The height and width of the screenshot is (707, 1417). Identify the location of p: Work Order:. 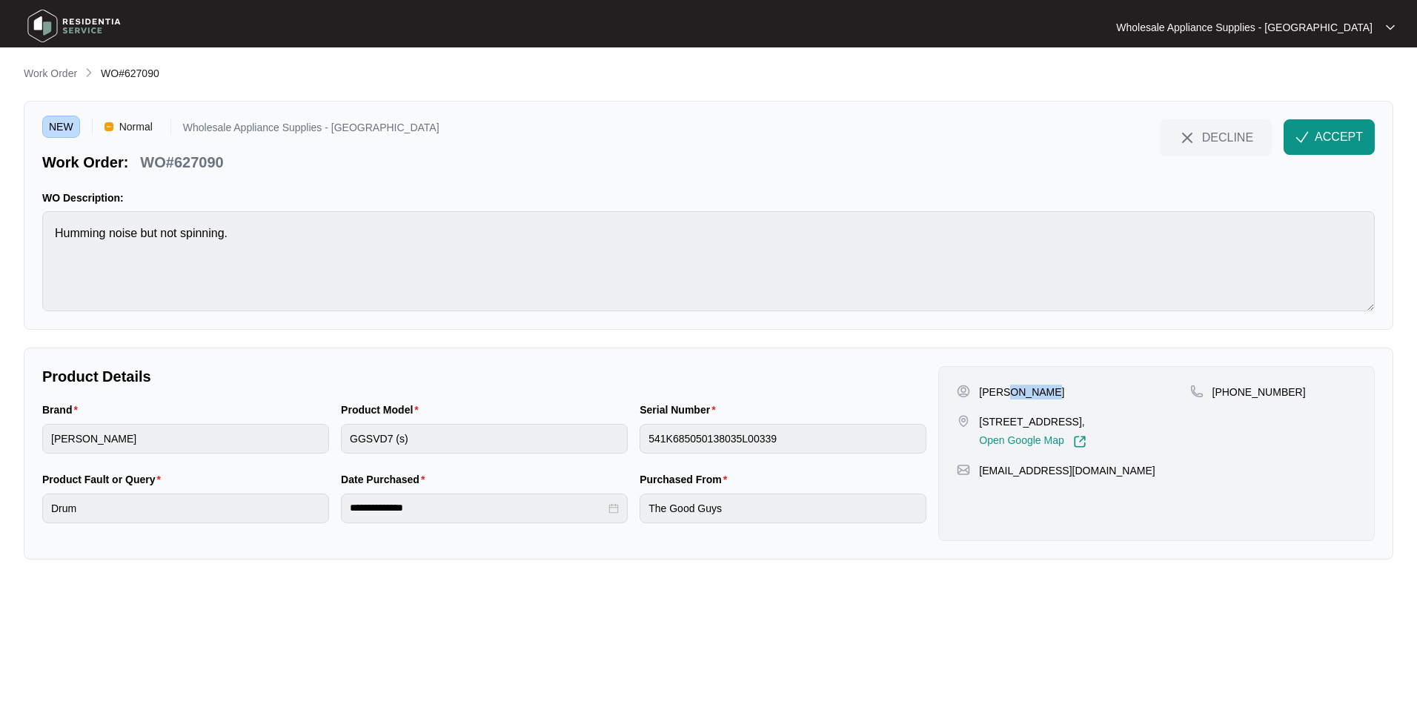
(85, 162).